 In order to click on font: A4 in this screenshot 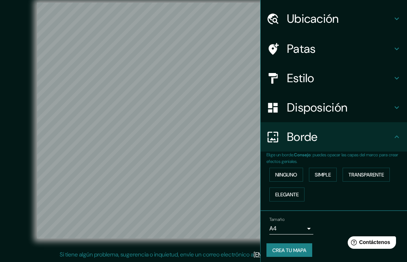, I will do `click(273, 228)`.